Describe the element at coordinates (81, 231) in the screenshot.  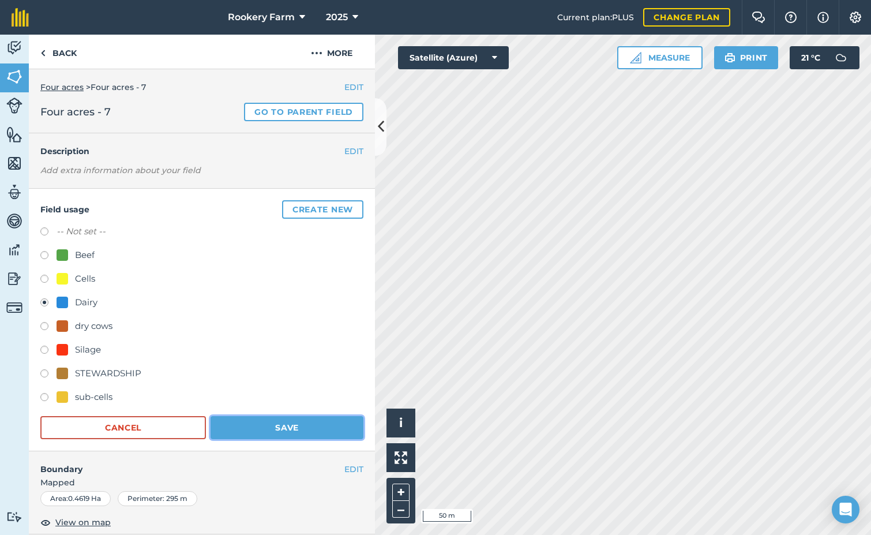
I see `label: -- Not set --` at that location.